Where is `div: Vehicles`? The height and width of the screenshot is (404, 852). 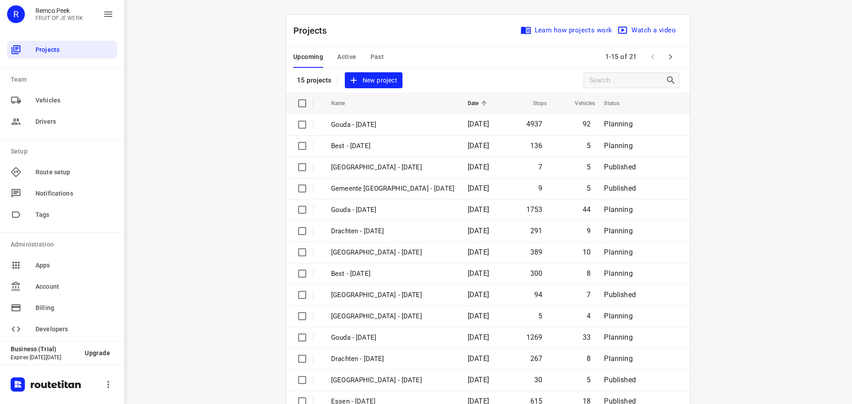
div: Vehicles is located at coordinates (62, 100).